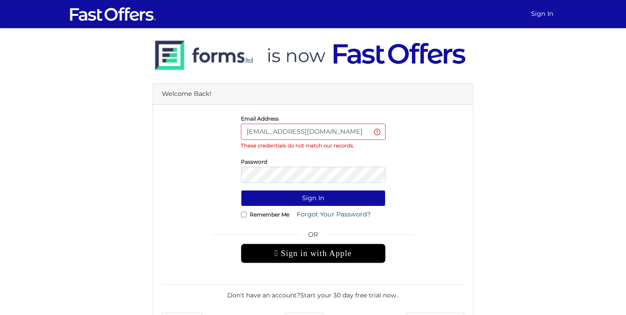 The width and height of the screenshot is (626, 315). I want to click on label: Remember Me, so click(269, 214).